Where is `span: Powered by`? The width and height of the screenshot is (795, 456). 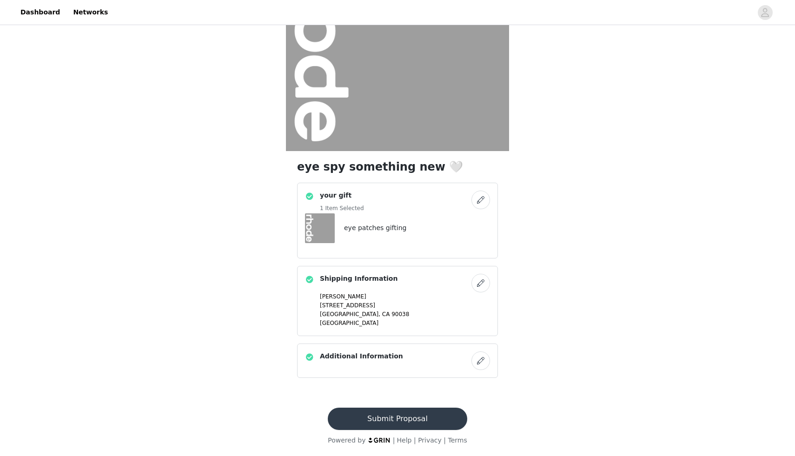
span: Powered by is located at coordinates (346, 440).